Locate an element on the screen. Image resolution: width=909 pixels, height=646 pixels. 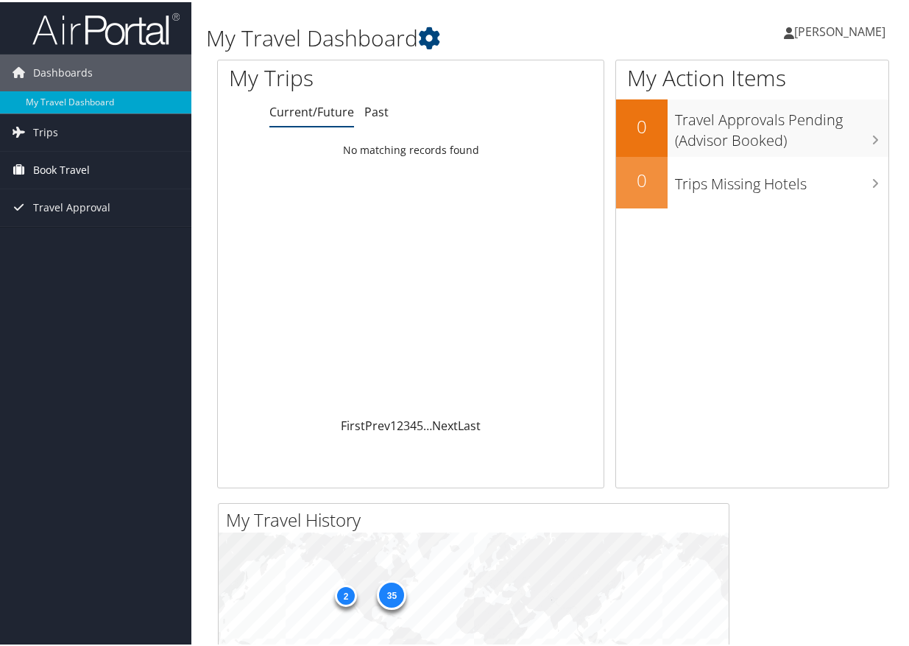
a: 3 is located at coordinates (406, 423).